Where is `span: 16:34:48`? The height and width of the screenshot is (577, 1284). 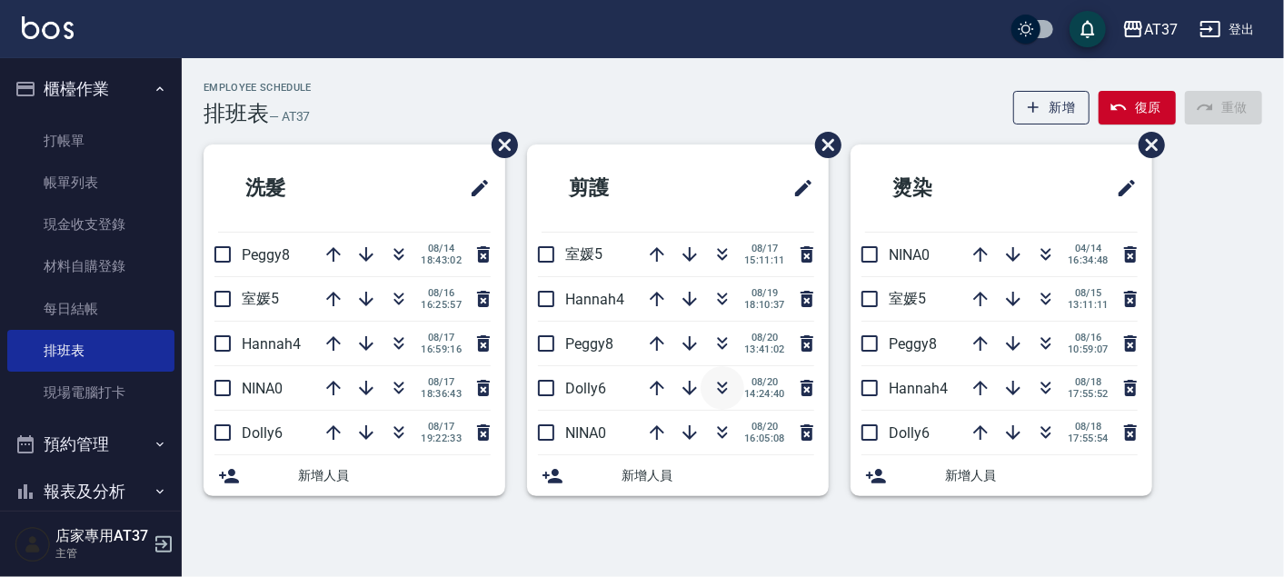
span: 16:34:48 is located at coordinates (1088, 260).